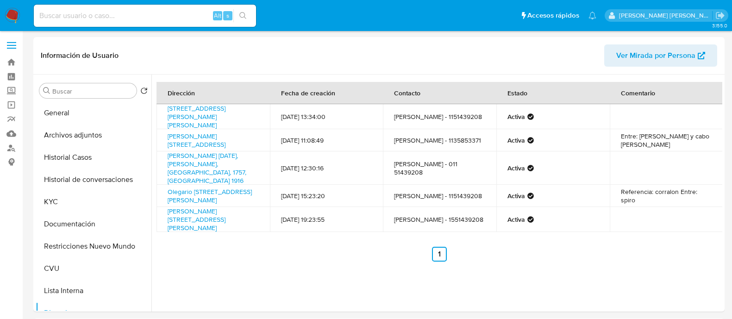 The image size is (732, 319). Describe the element at coordinates (94, 135) in the screenshot. I see `button: Archivos adjuntos` at that location.